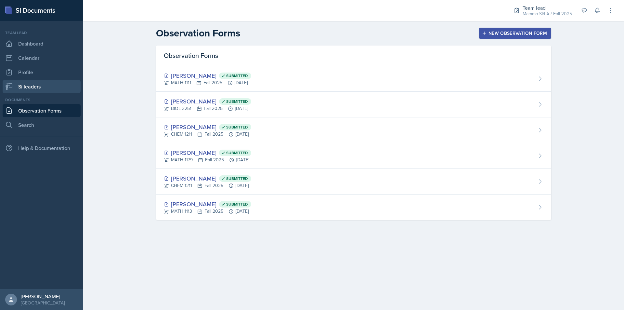 This screenshot has width=624, height=310. What do you see at coordinates (42, 100) in the screenshot?
I see `div: Documents` at bounding box center [42, 100].